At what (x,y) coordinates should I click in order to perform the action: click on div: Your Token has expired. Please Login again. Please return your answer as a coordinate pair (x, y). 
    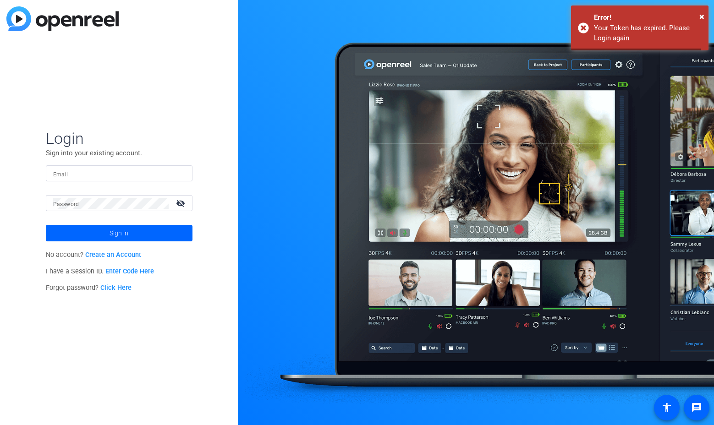
    Looking at the image, I should click on (648, 33).